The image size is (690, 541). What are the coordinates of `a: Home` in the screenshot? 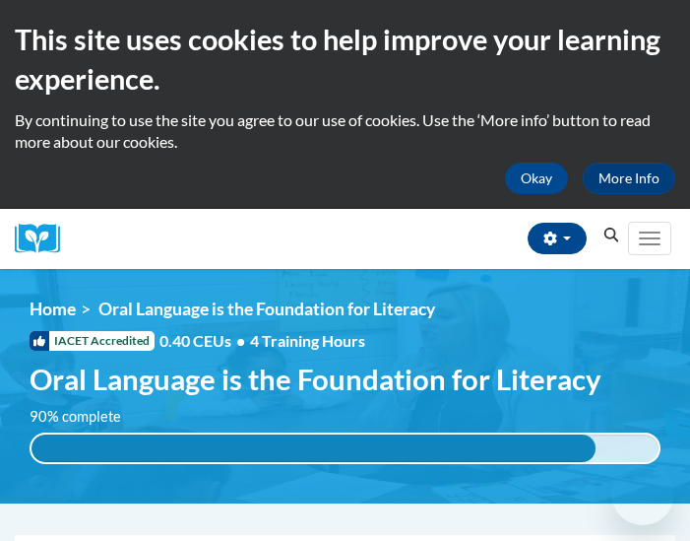 It's located at (52, 308).